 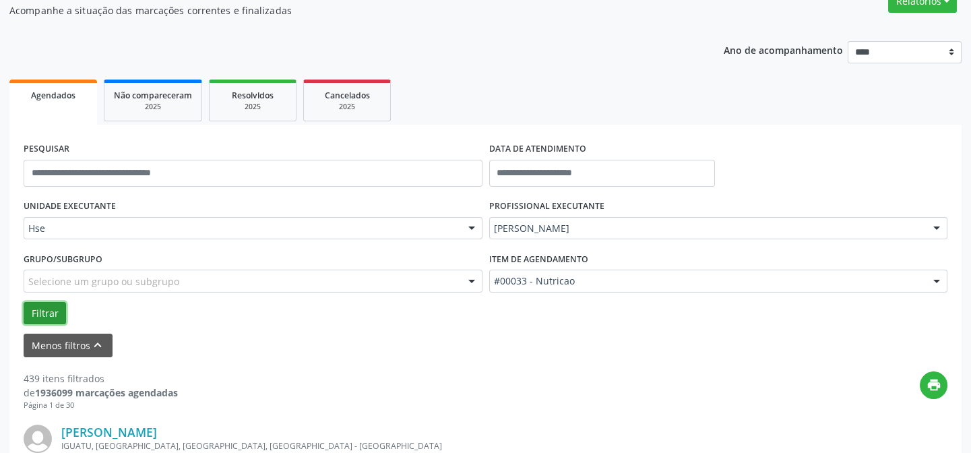 I want to click on button: Menos filtroskeyboard_arrow_up, so click(x=68, y=345).